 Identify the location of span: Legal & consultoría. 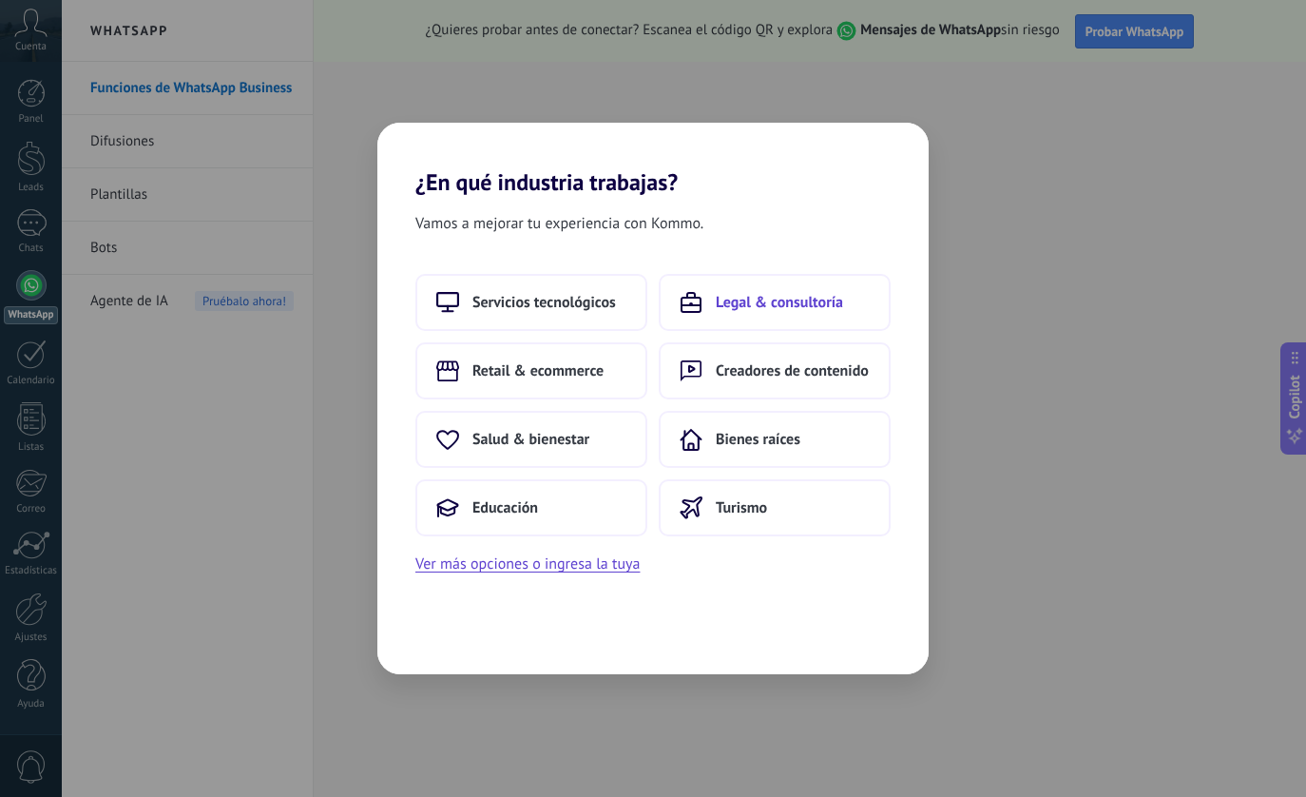
(780, 302).